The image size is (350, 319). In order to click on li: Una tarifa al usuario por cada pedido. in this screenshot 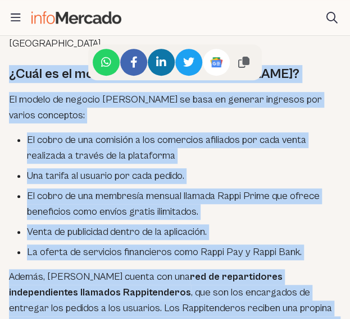, I will do `click(183, 176)`.